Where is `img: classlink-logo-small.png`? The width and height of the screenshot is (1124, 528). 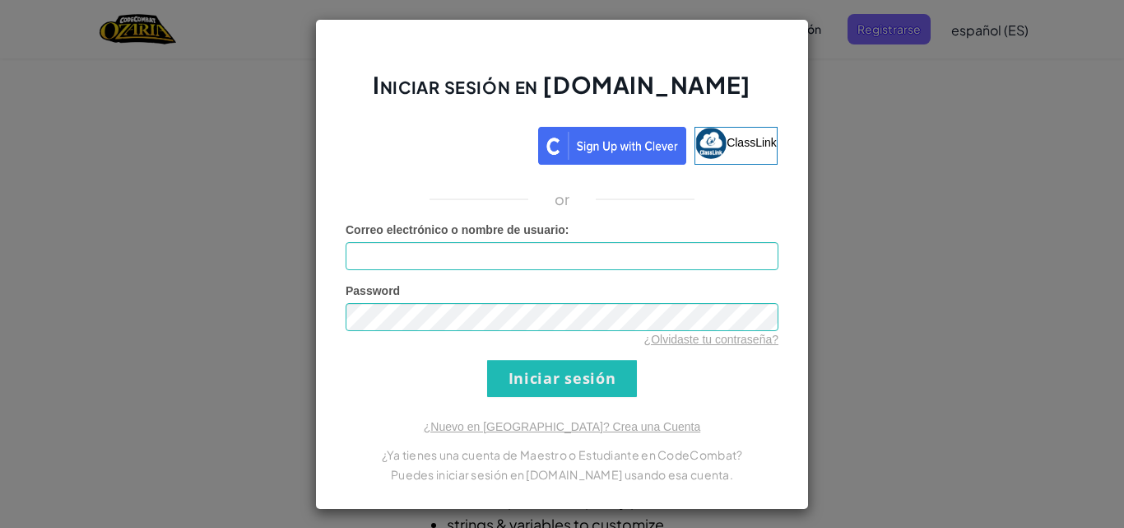
img: classlink-logo-small.png is located at coordinates (711, 143).